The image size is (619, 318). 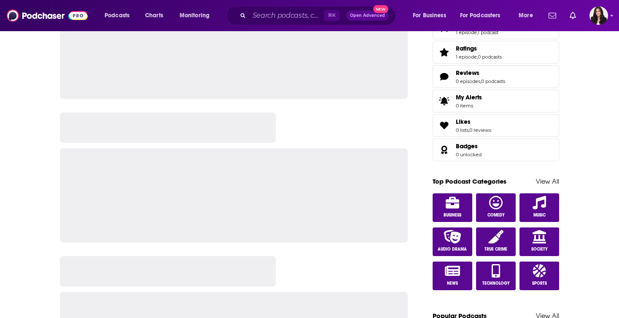 What do you see at coordinates (496, 101) in the screenshot?
I see `a: My Alerts` at bounding box center [496, 101].